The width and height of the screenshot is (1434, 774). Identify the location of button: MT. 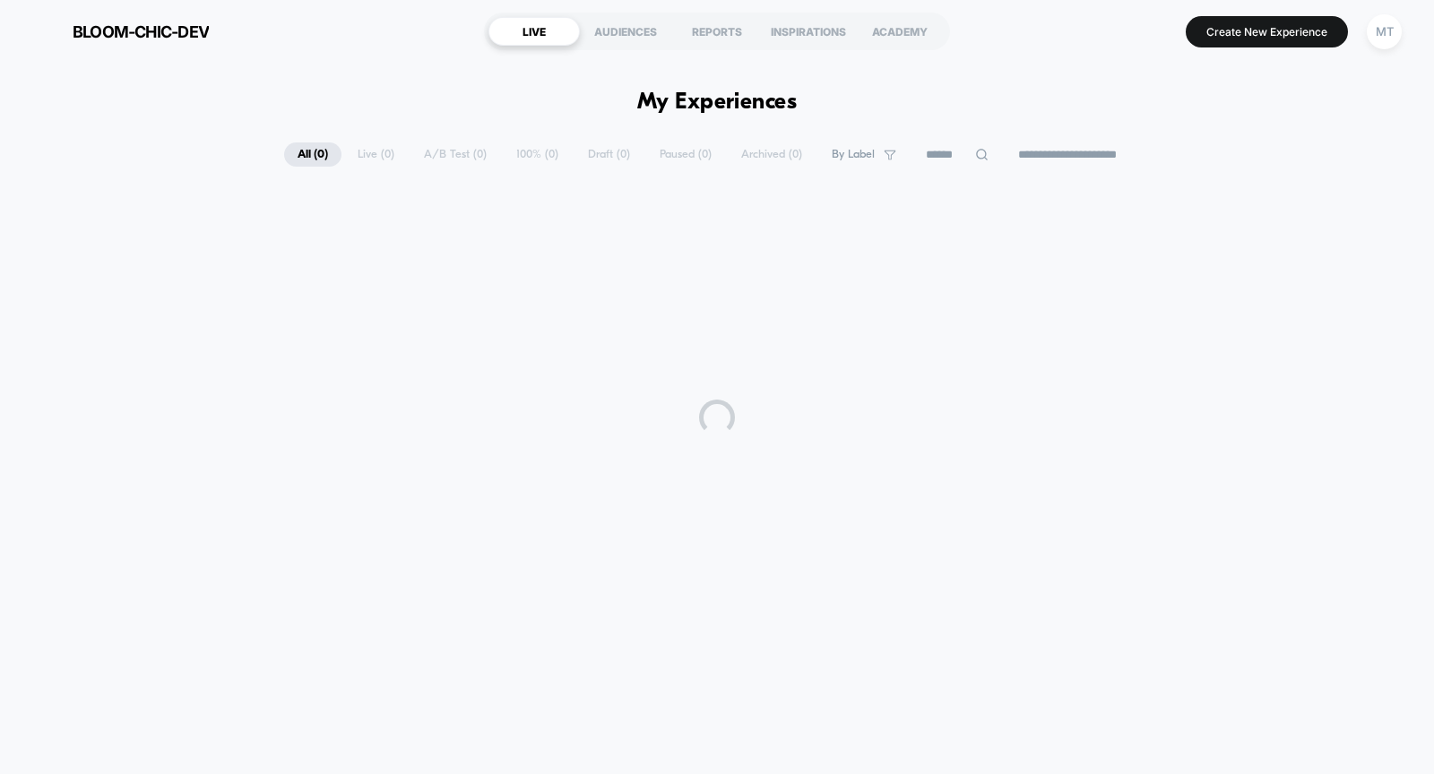
(1384, 31).